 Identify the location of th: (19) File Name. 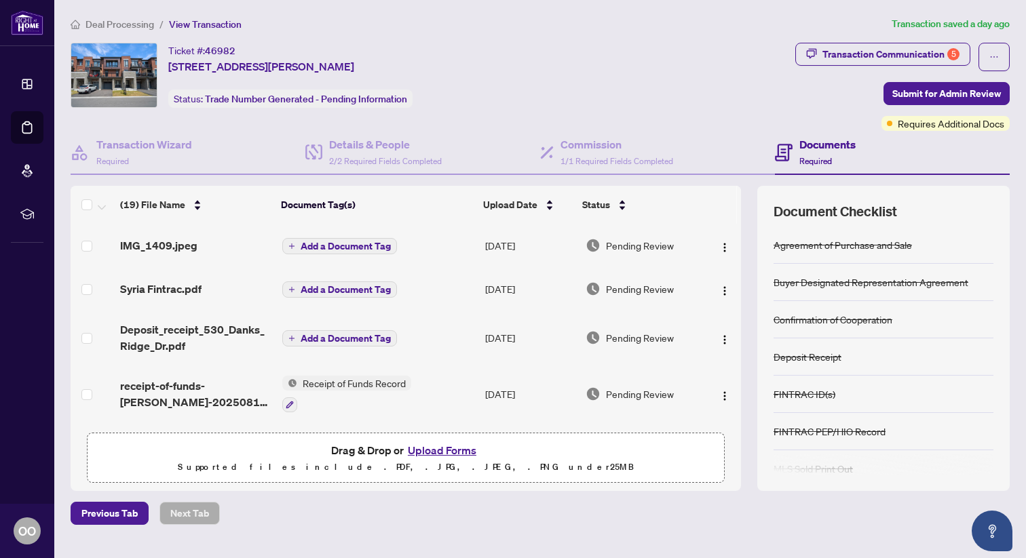
(195, 205).